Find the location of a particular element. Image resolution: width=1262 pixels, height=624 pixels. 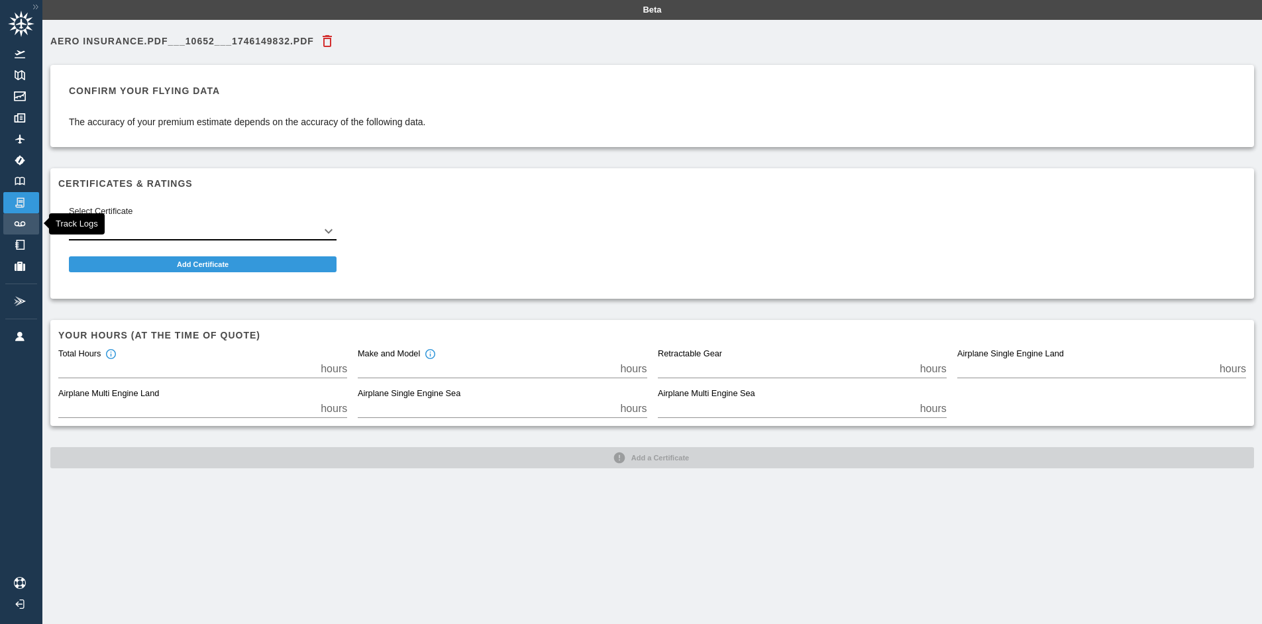

label: Airplane Multi Engine Sea is located at coordinates (706, 394).